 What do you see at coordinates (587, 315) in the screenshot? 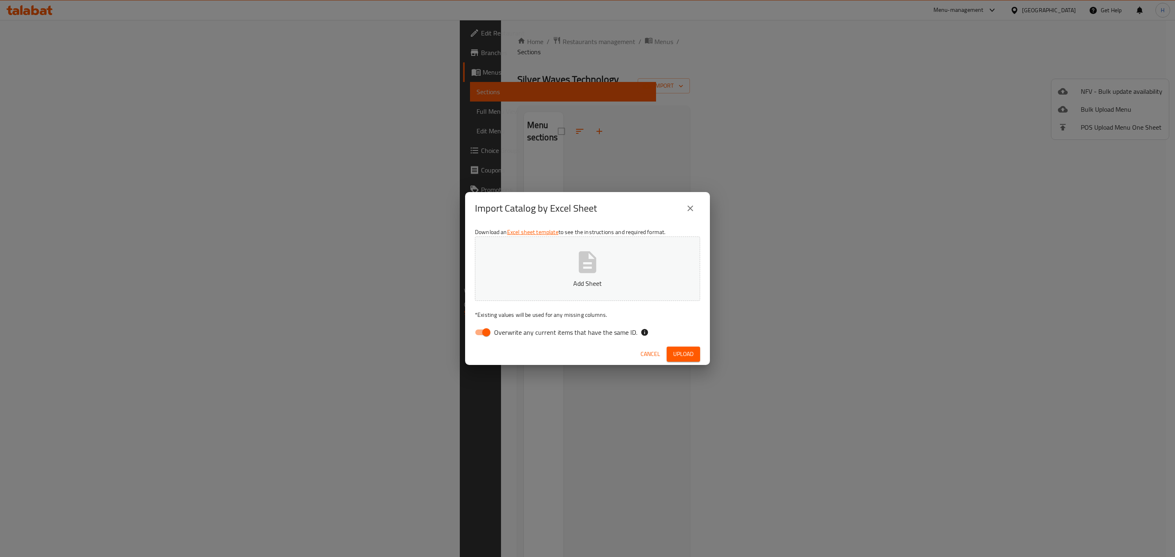
I see `p: Existing values will be used for any missing columns.` at bounding box center [587, 315].